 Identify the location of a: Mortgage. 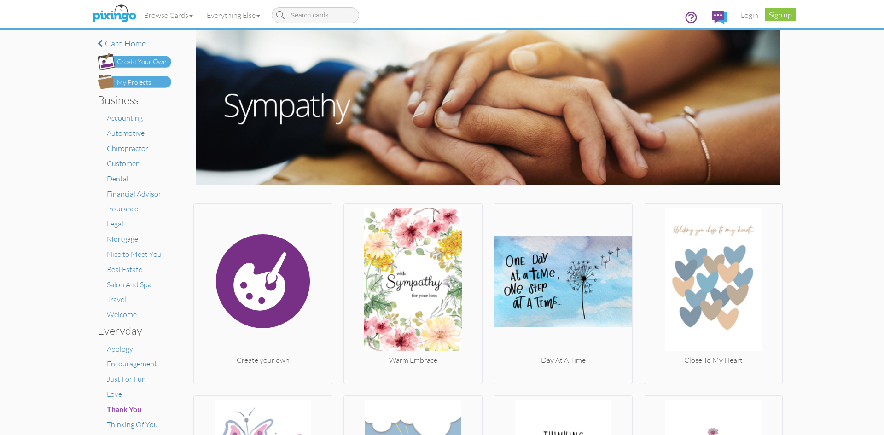
(123, 239).